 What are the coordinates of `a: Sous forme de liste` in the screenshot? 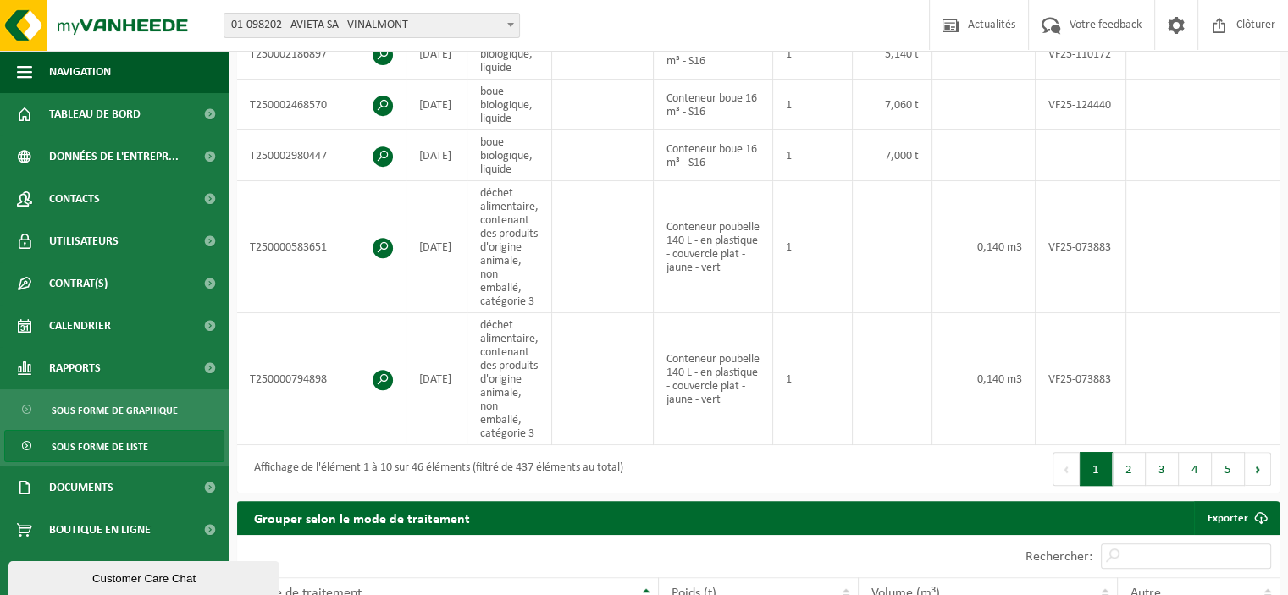 It's located at (114, 446).